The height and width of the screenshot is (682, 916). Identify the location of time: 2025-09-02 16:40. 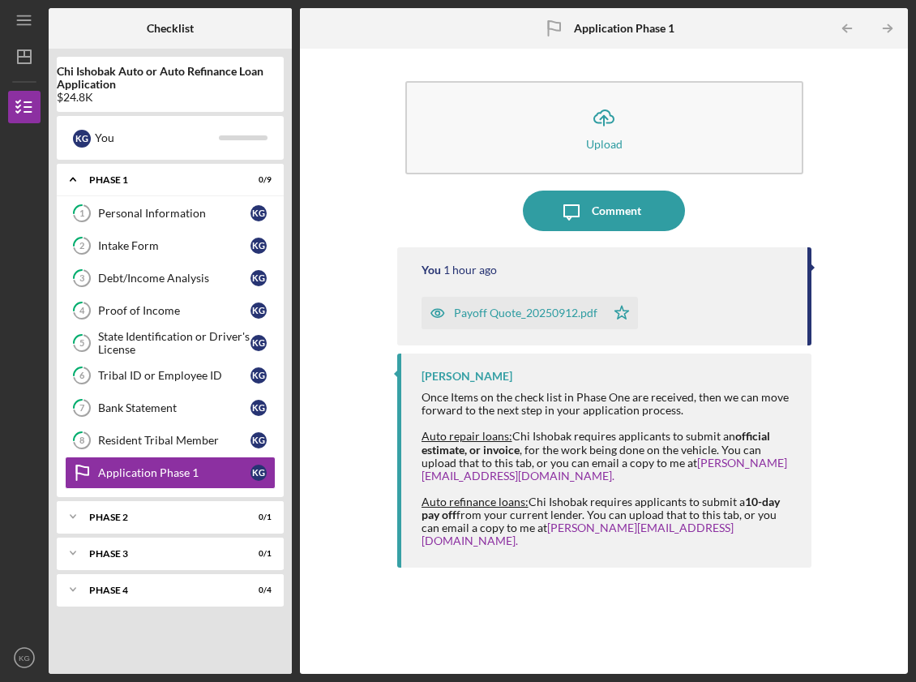
(470, 270).